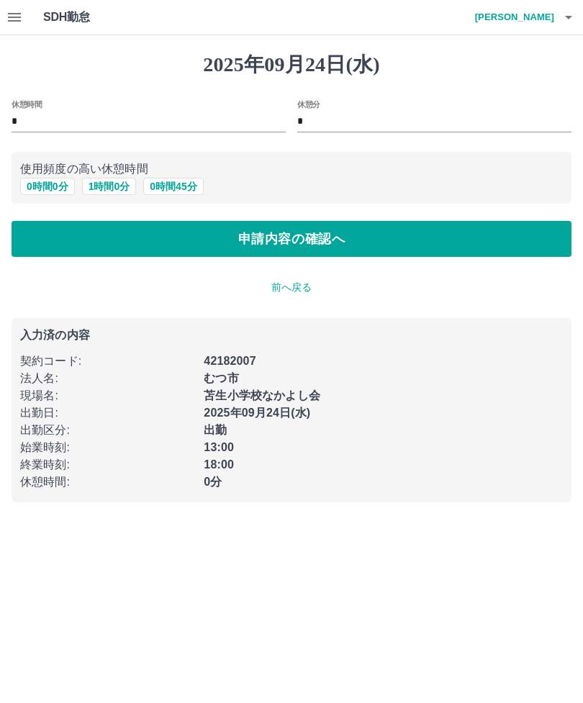 This screenshot has width=583, height=703. Describe the element at coordinates (219, 447) in the screenshot. I see `b: 13:00` at that location.